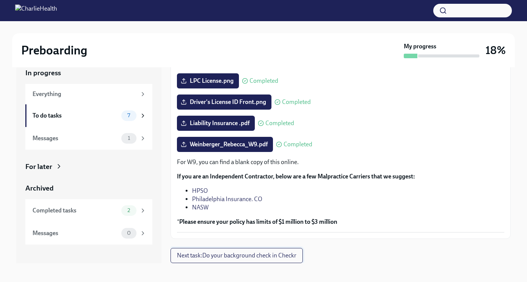  Describe the element at coordinates (225, 144) in the screenshot. I see `label: Weinberger_Rebecca_W9.pdf` at that location.